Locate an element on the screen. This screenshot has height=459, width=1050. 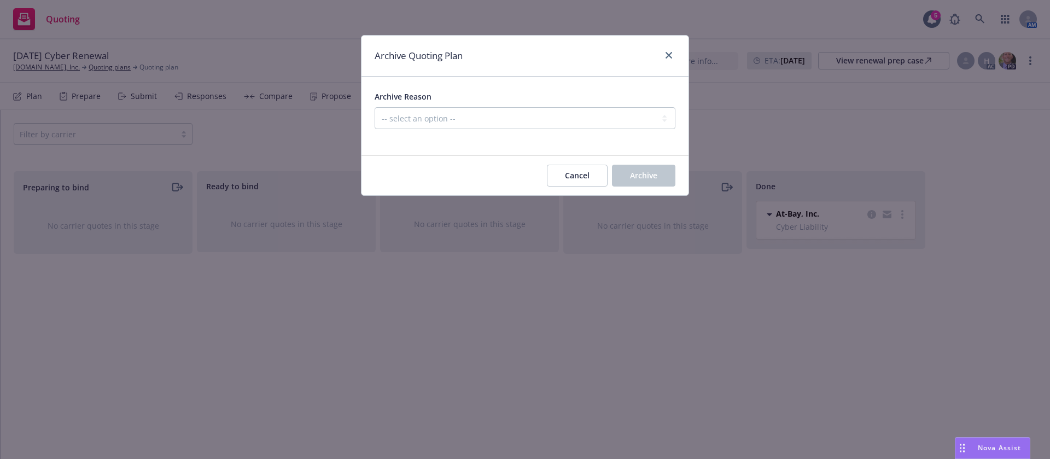
span: Nova Assist is located at coordinates (999, 447).